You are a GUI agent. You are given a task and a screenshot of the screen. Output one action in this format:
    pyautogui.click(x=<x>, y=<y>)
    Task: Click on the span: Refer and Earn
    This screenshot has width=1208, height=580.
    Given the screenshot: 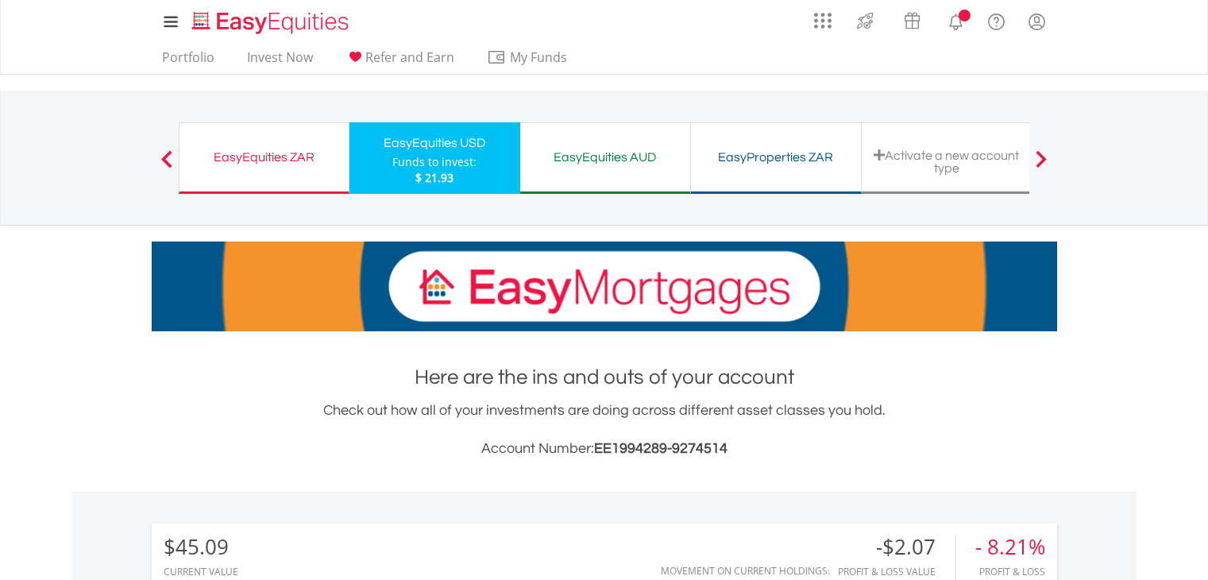 What is the action you would take?
    pyautogui.click(x=410, y=57)
    